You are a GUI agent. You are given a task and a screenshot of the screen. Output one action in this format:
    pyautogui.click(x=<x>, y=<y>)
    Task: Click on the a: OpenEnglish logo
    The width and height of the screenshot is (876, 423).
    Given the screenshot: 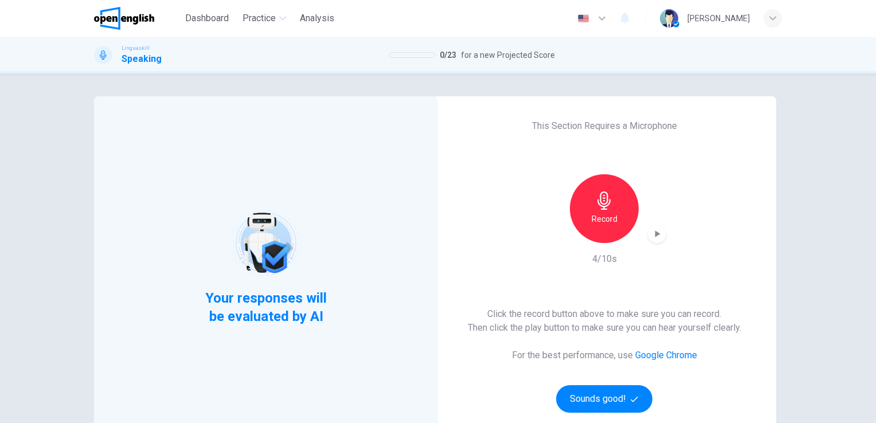 What is the action you would take?
    pyautogui.click(x=137, y=18)
    